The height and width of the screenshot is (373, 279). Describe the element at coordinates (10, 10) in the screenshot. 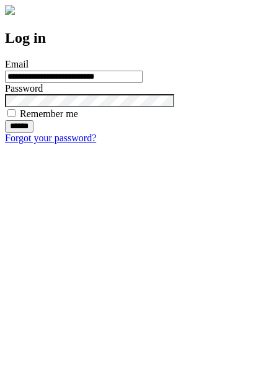

I see `img: logo-4e3dc11c47720685a147b03b5a06dd966a58ff35d612b21f08c02c0306f2b779.png` at that location.